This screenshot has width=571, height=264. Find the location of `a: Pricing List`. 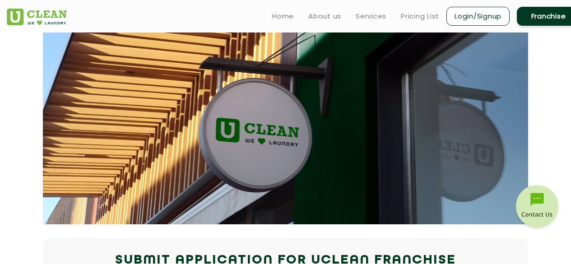

a: Pricing List is located at coordinates (420, 16).